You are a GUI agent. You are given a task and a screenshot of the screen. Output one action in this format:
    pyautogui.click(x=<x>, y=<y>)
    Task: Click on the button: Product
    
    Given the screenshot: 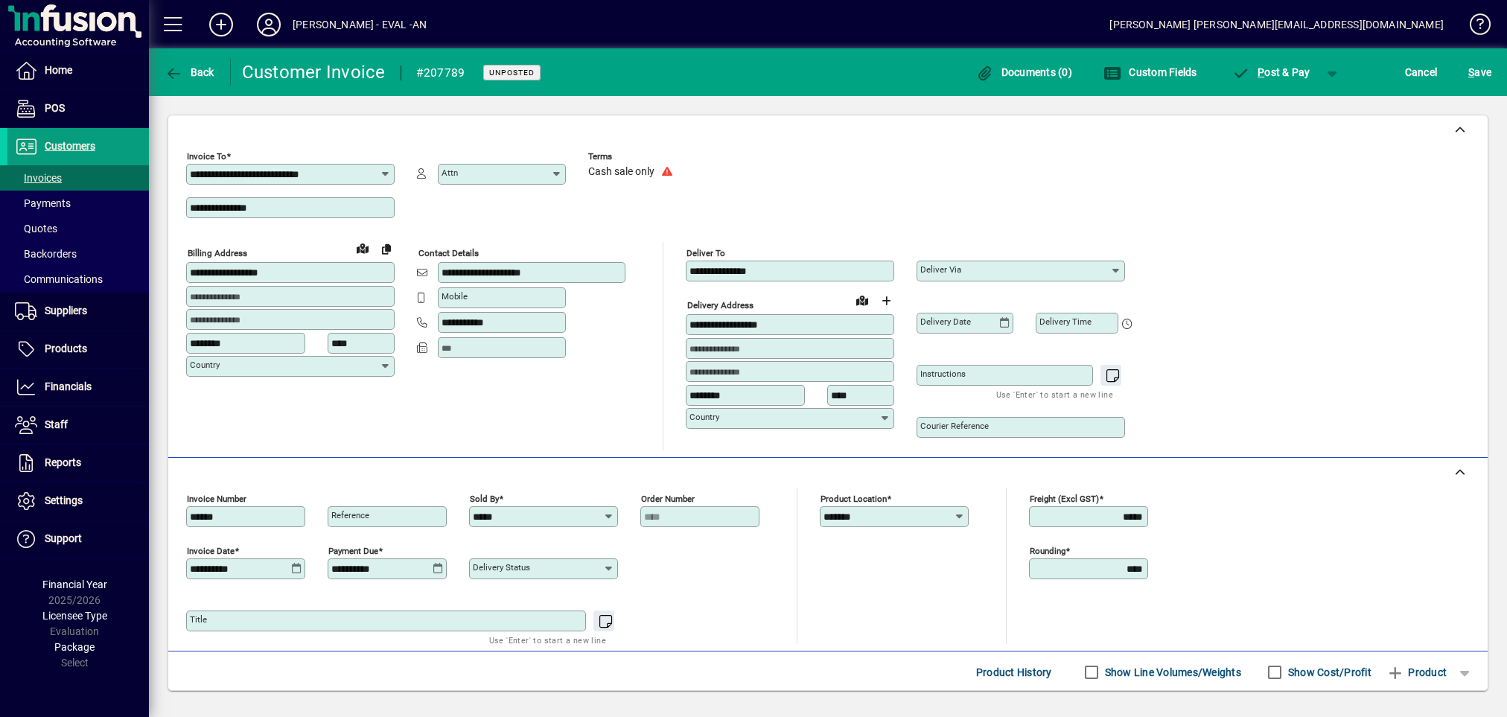 What is the action you would take?
    pyautogui.click(x=1416, y=672)
    